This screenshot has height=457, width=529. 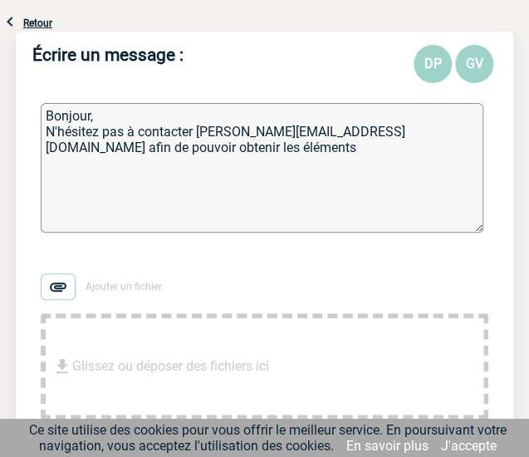 What do you see at coordinates (468, 445) in the screenshot?
I see `a: J'accepte` at bounding box center [468, 445].